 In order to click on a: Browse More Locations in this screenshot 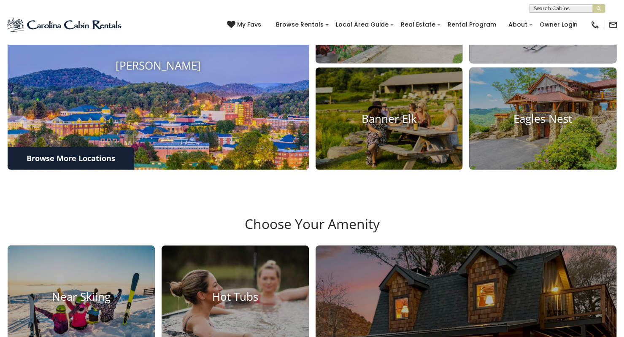, I will do `click(71, 158)`.